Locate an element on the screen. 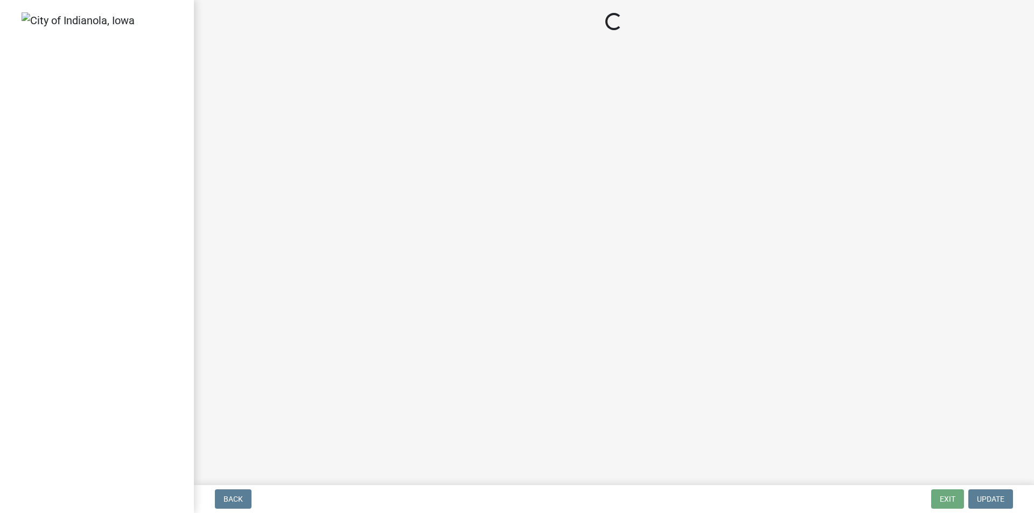 The height and width of the screenshot is (513, 1034). span: Update is located at coordinates (991, 499).